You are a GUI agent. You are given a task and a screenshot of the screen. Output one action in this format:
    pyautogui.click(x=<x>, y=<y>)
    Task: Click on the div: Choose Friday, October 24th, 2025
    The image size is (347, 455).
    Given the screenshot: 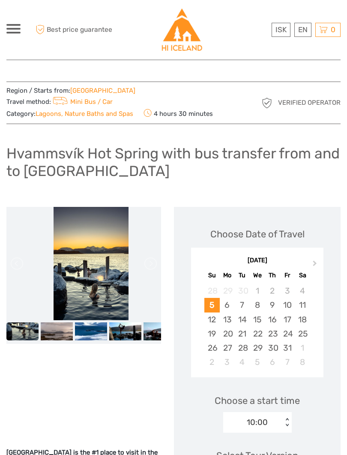 What is the action you would take?
    pyautogui.click(x=287, y=333)
    